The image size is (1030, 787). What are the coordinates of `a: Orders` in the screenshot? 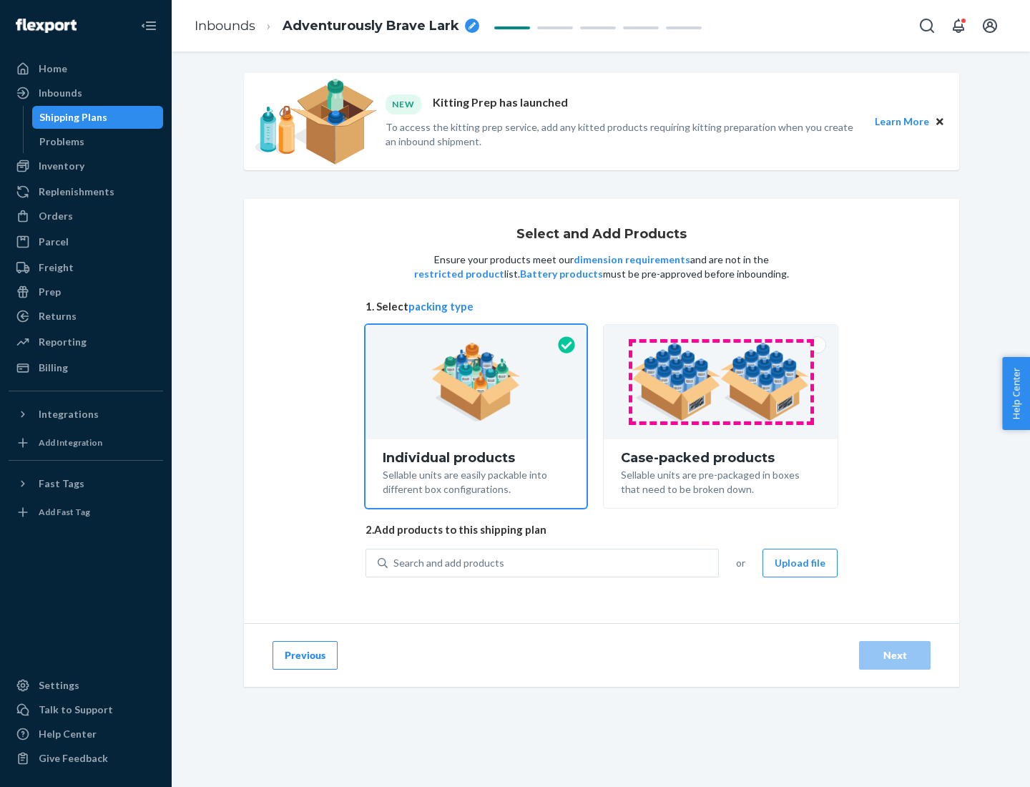 It's located at (86, 216).